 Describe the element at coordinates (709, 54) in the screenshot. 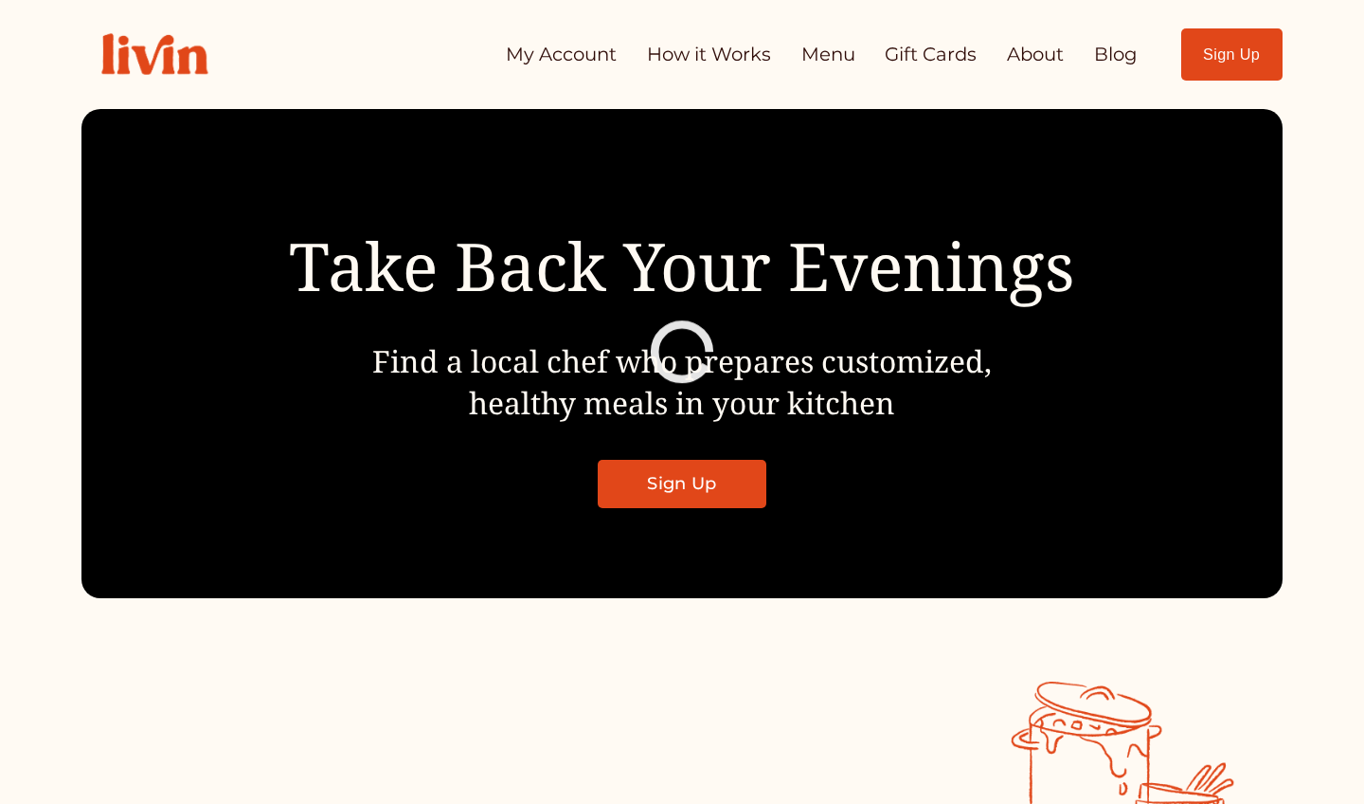

I see `a: How it Works` at that location.